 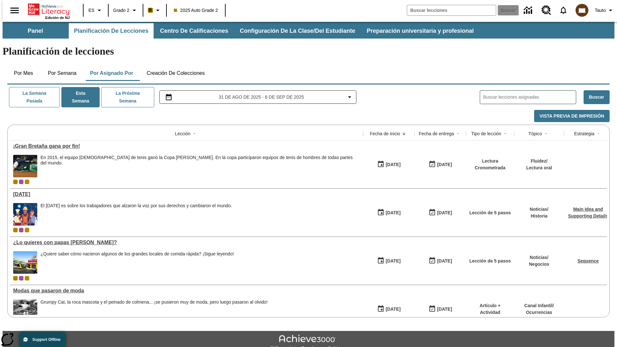 I want to click on div: Tópico, so click(x=535, y=134).